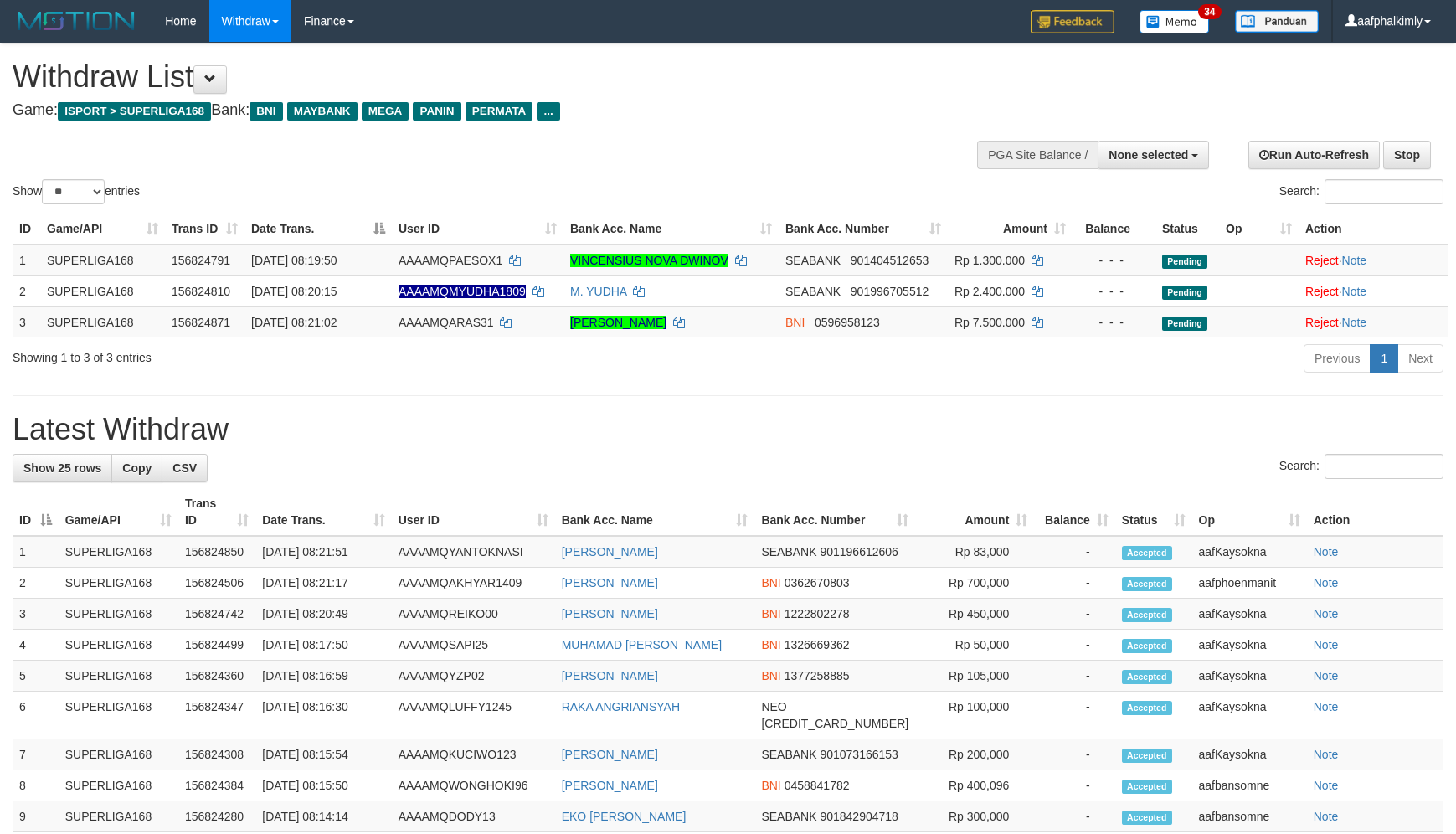 Image resolution: width=1456 pixels, height=834 pixels. What do you see at coordinates (1407, 155) in the screenshot?
I see `a: Stop` at bounding box center [1407, 155].